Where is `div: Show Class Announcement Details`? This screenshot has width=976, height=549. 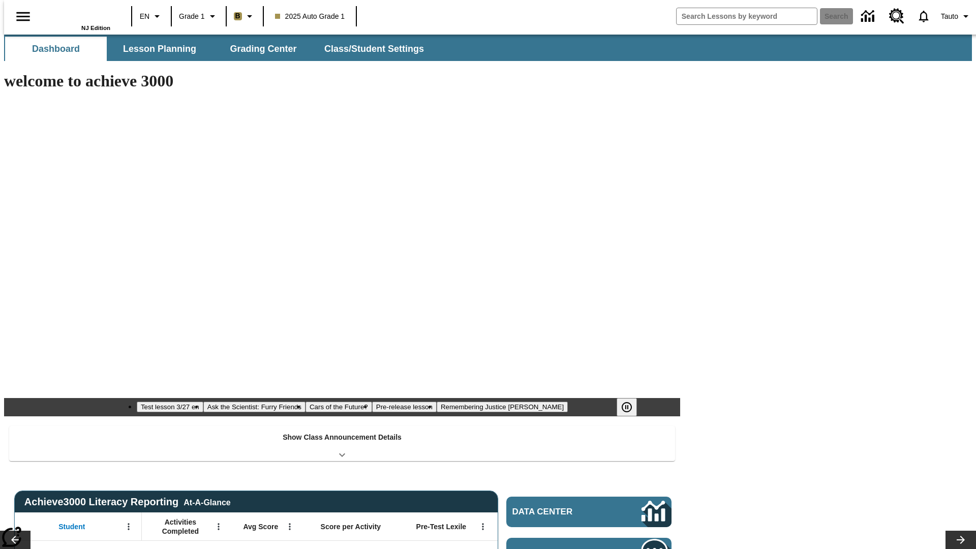
div: Show Class Announcement Details is located at coordinates (342, 443).